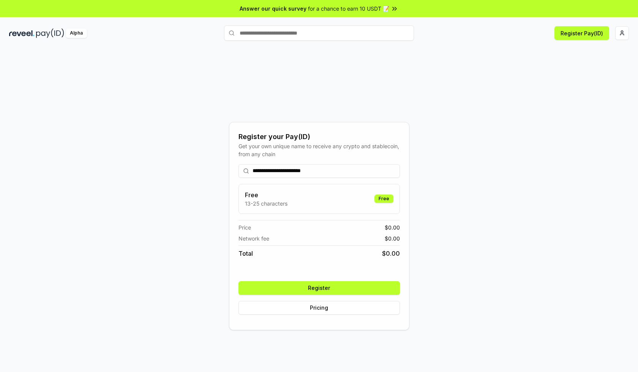 The image size is (638, 372). Describe the element at coordinates (384, 199) in the screenshot. I see `div: Free` at that location.